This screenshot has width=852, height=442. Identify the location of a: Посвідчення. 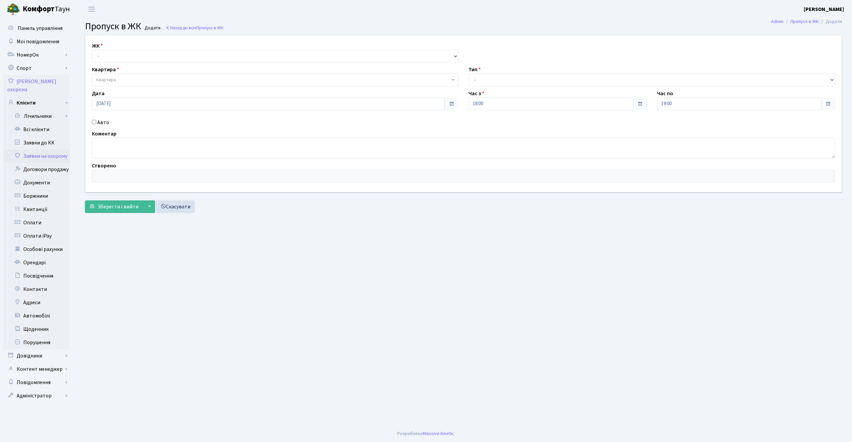
(37, 276).